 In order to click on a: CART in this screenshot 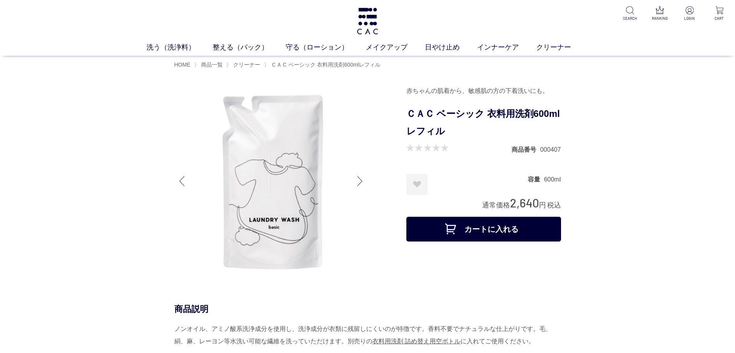, I will do `click(719, 14)`.